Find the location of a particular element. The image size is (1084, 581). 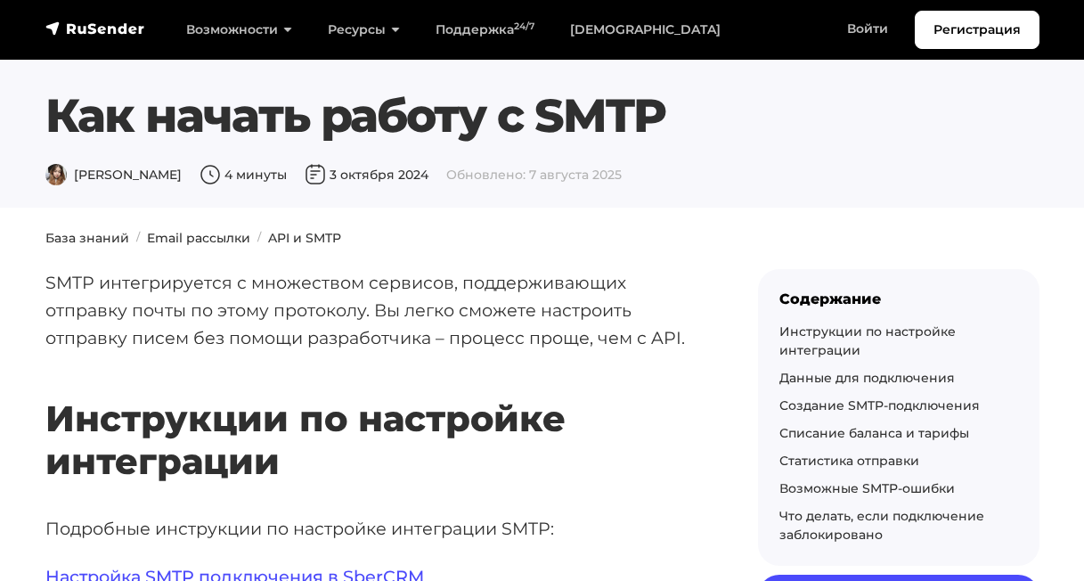

span: 4 минуты is located at coordinates (243, 175).